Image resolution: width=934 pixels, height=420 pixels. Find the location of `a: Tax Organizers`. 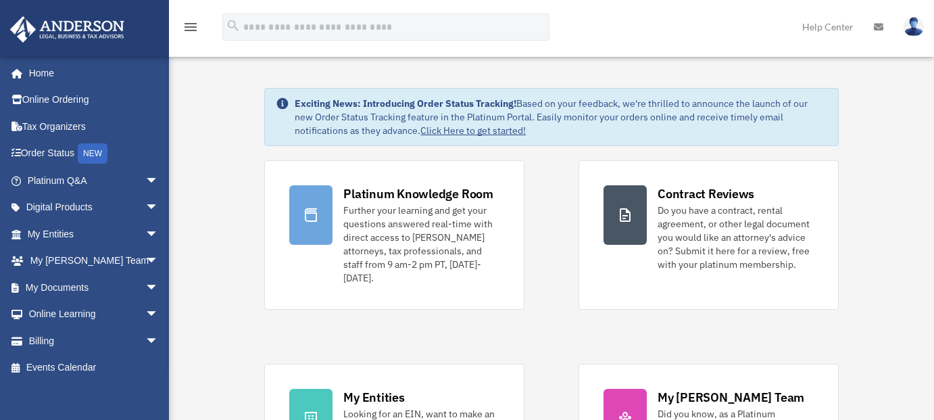

a: Tax Organizers is located at coordinates (94, 126).